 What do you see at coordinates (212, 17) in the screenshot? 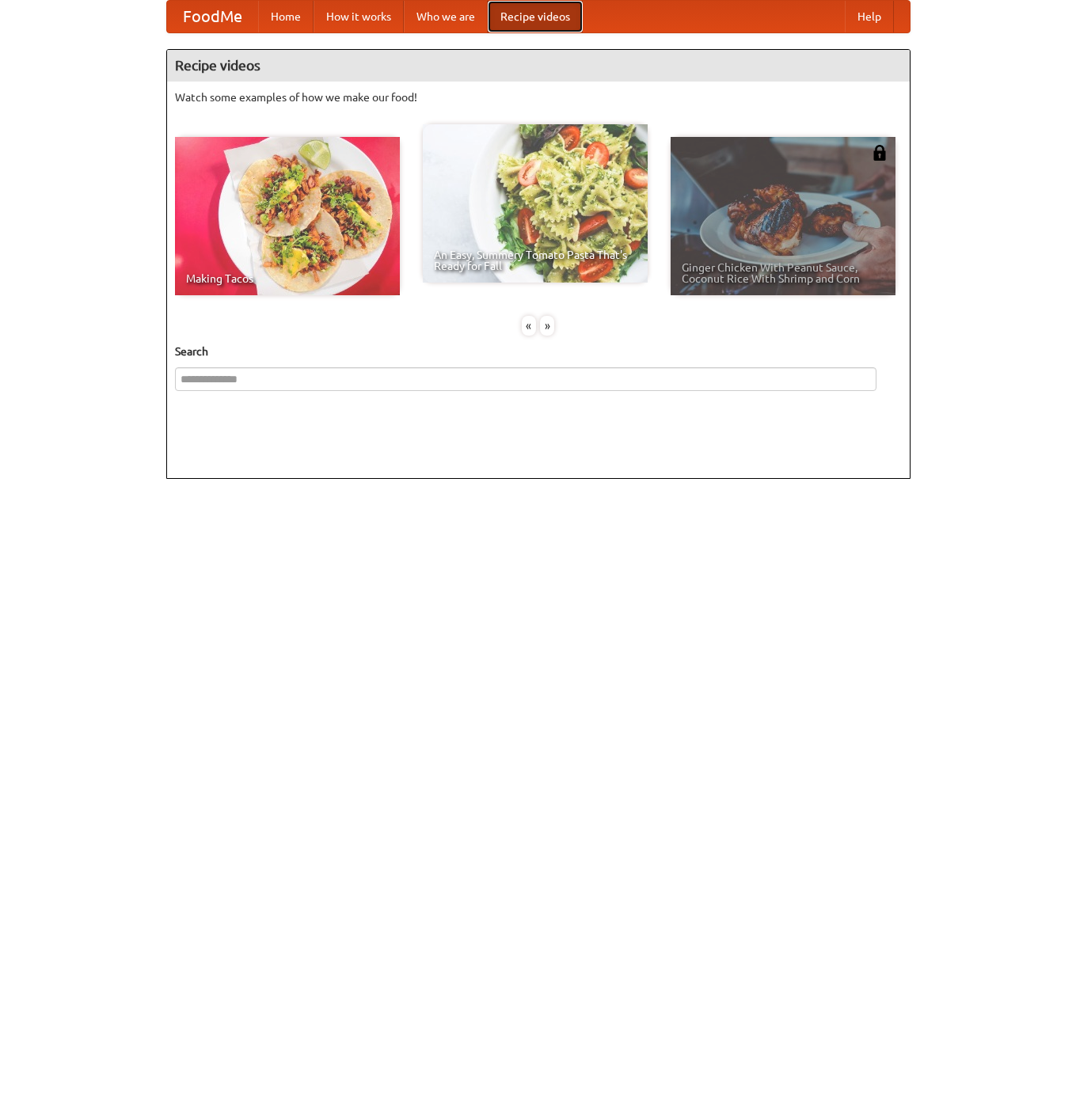
I see `a: FoodMe` at bounding box center [212, 17].